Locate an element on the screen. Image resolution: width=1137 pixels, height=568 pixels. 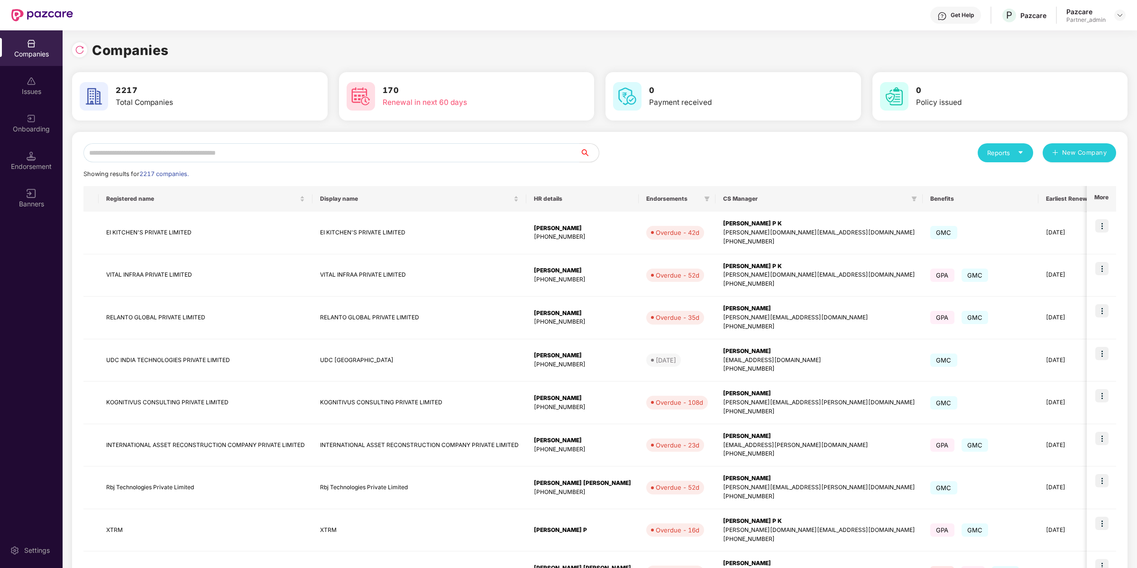
div: Overdue - 23d is located at coordinates (678, 445).